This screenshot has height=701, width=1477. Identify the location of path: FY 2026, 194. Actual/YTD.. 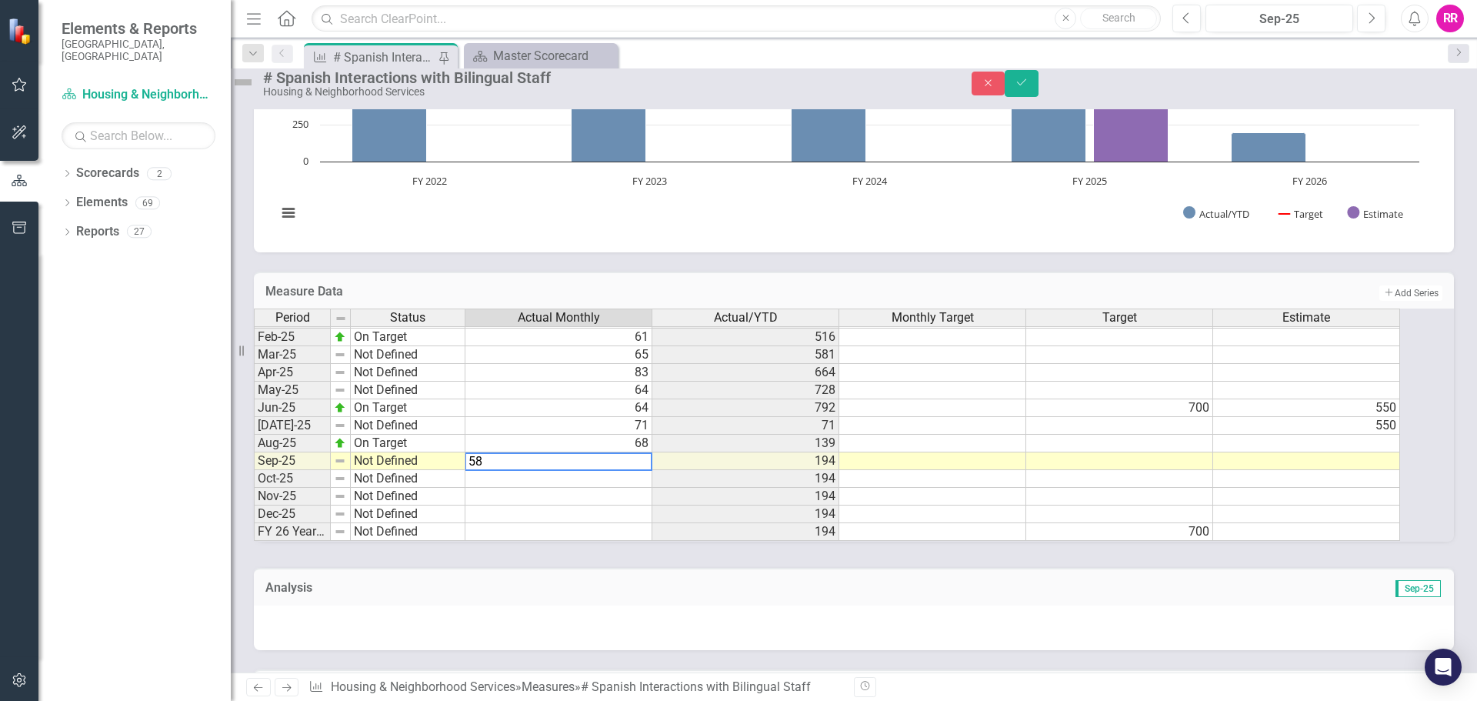
(1269, 147).